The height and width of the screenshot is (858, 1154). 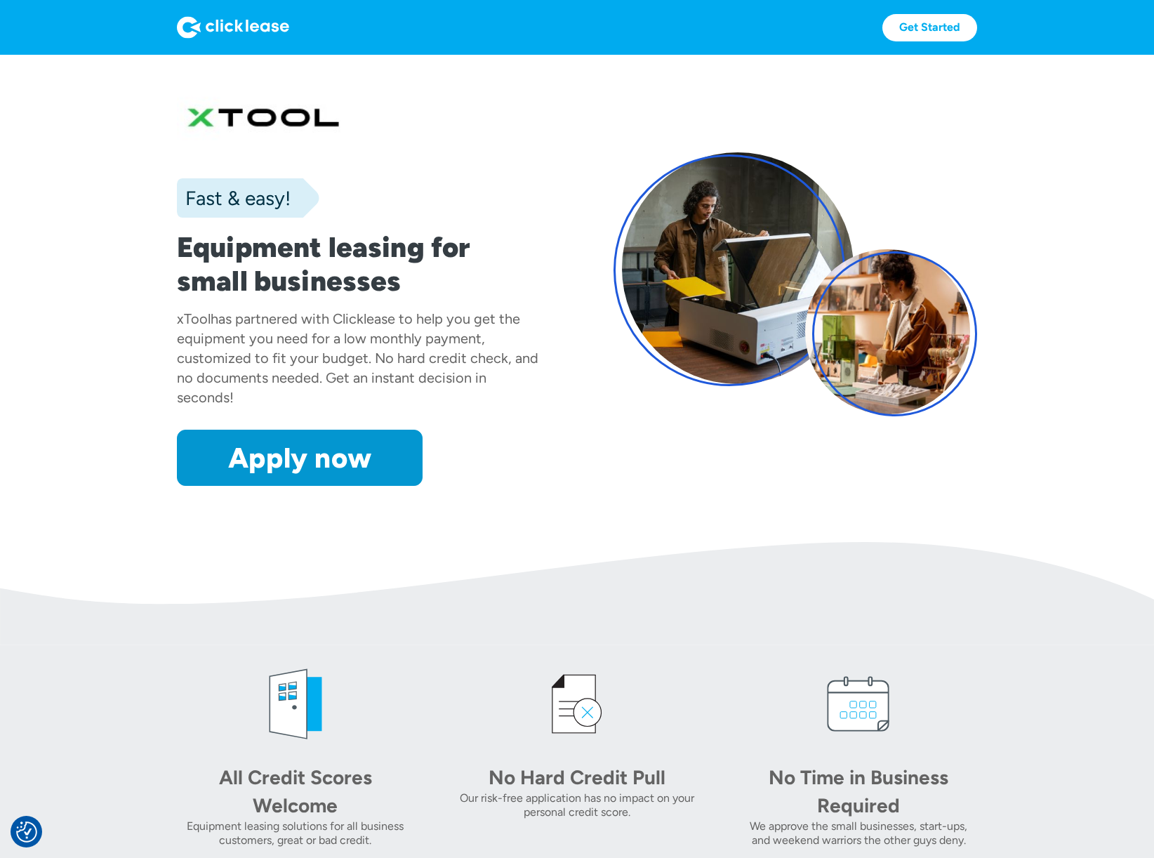 I want to click on button: Consent Preferences, so click(x=27, y=832).